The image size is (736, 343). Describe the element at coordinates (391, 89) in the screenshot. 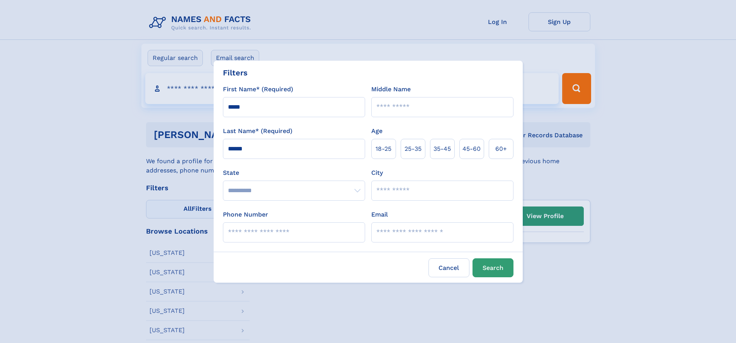

I see `label: Middle Name` at that location.